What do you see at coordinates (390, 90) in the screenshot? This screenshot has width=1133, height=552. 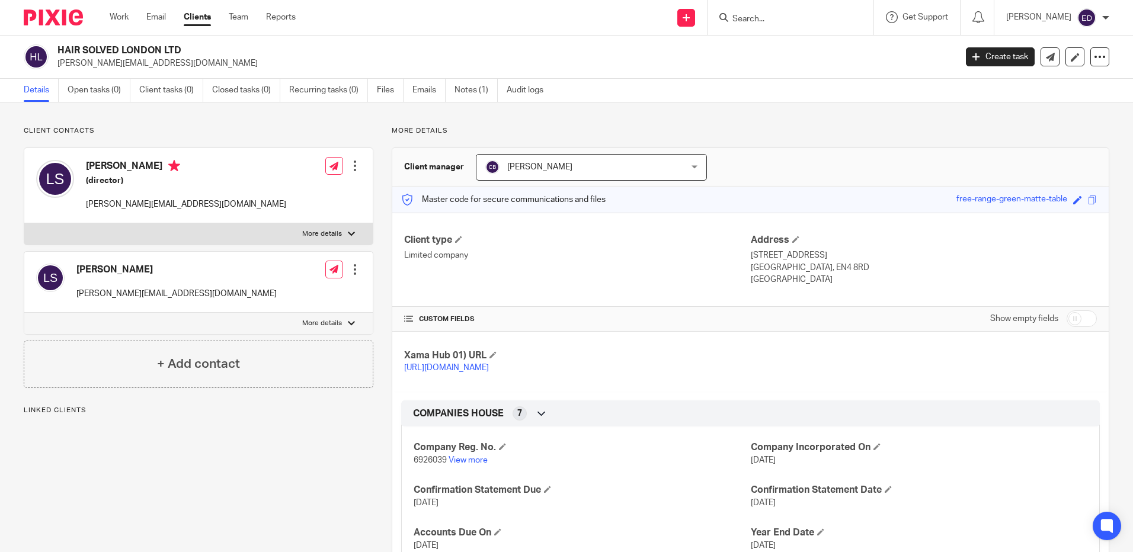 I see `a: Files` at bounding box center [390, 90].